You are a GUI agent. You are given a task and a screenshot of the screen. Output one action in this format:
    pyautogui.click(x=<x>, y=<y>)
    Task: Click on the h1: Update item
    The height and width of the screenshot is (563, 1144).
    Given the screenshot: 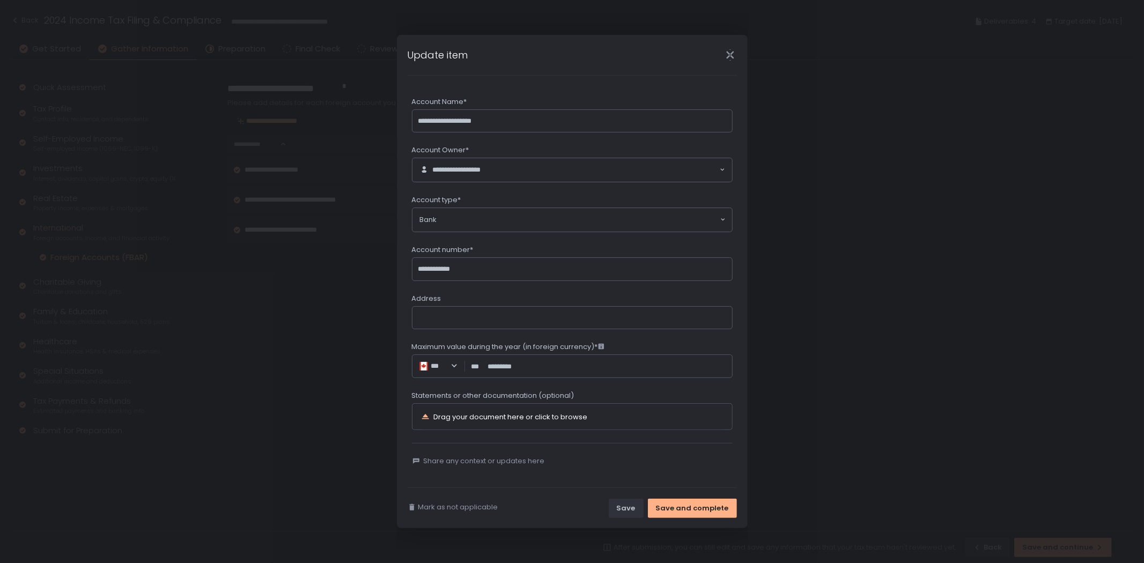 What is the action you would take?
    pyautogui.click(x=438, y=55)
    